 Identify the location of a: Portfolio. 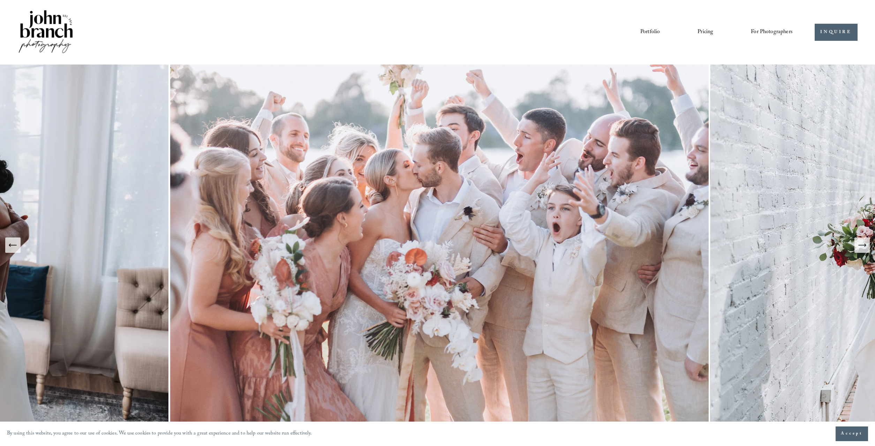
(650, 32).